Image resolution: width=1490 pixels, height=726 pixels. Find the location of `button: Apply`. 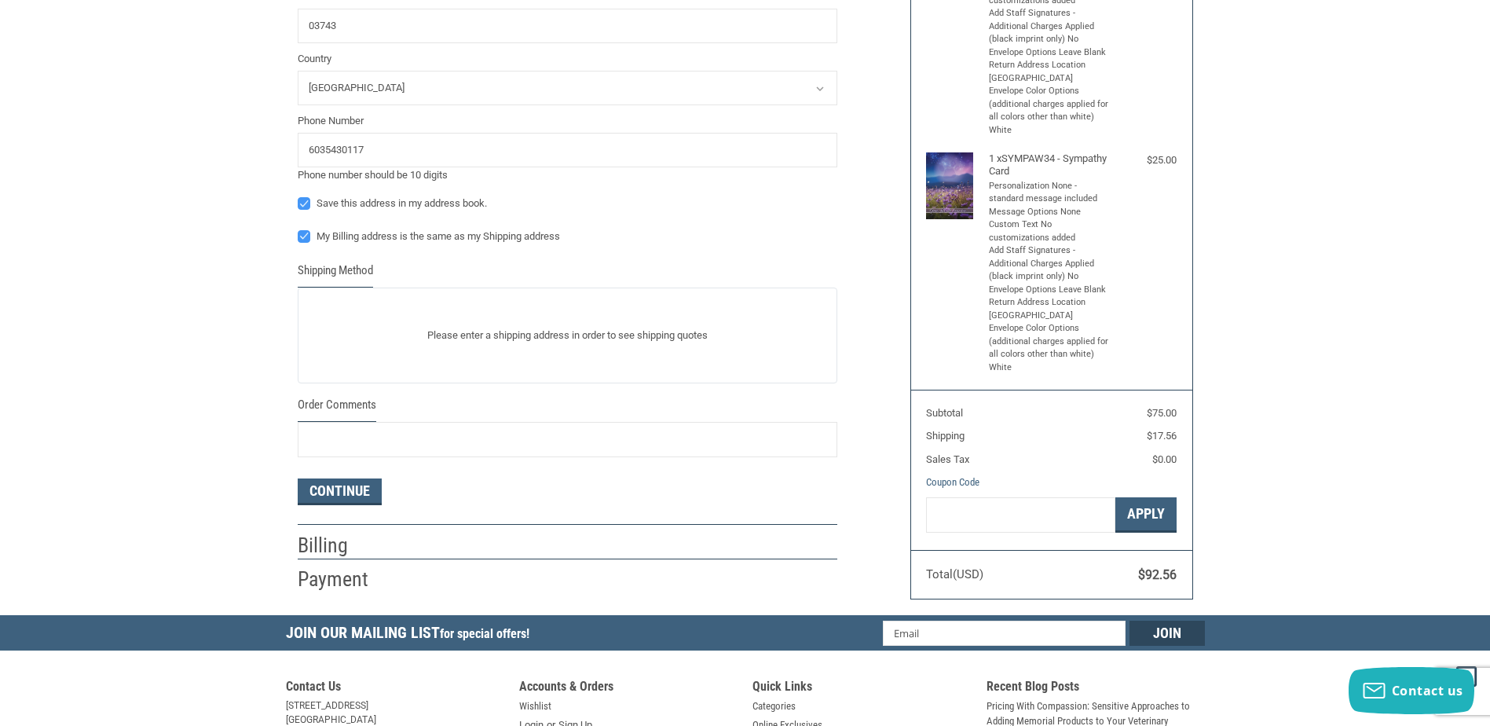

button: Apply is located at coordinates (1146, 514).